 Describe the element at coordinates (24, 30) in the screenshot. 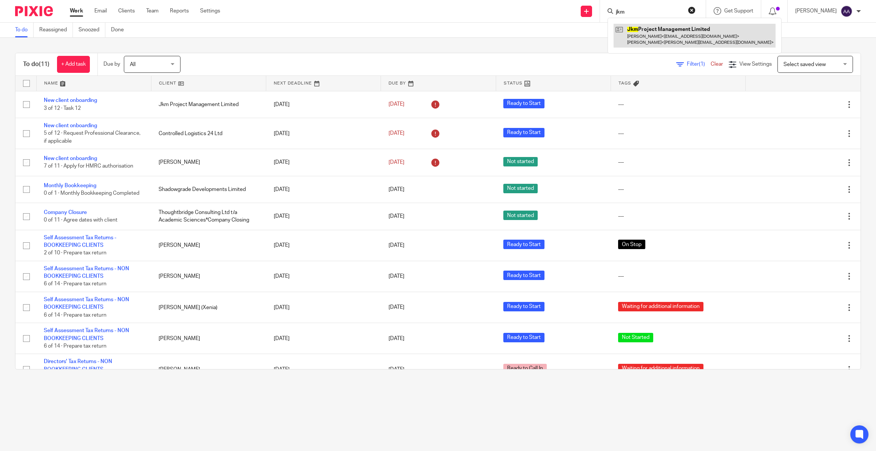

I see `a: To do` at that location.